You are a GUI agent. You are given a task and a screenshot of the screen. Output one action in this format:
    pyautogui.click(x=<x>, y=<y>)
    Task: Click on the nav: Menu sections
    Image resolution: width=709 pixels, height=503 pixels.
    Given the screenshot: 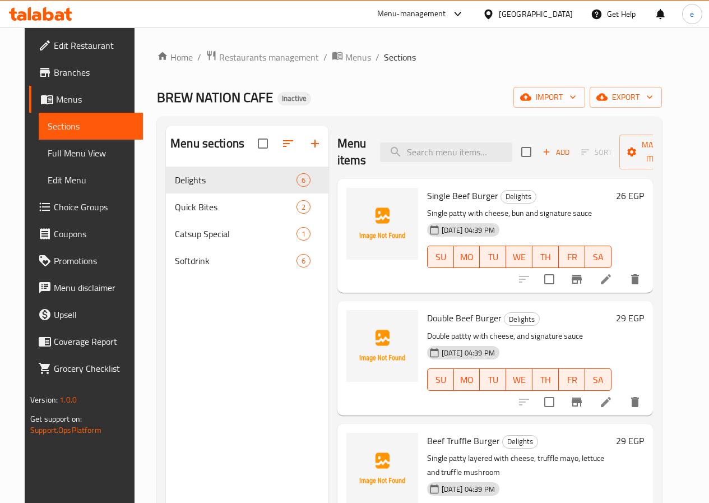 What is the action you would take?
    pyautogui.click(x=247, y=220)
    